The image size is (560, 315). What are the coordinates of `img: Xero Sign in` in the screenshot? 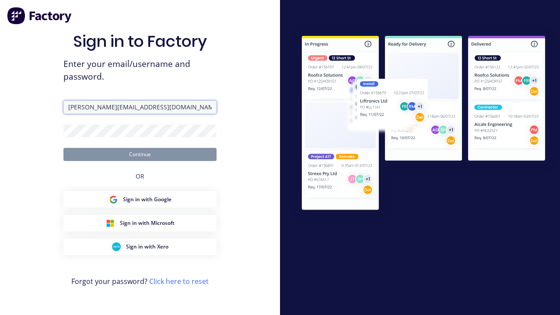 It's located at (116, 247).